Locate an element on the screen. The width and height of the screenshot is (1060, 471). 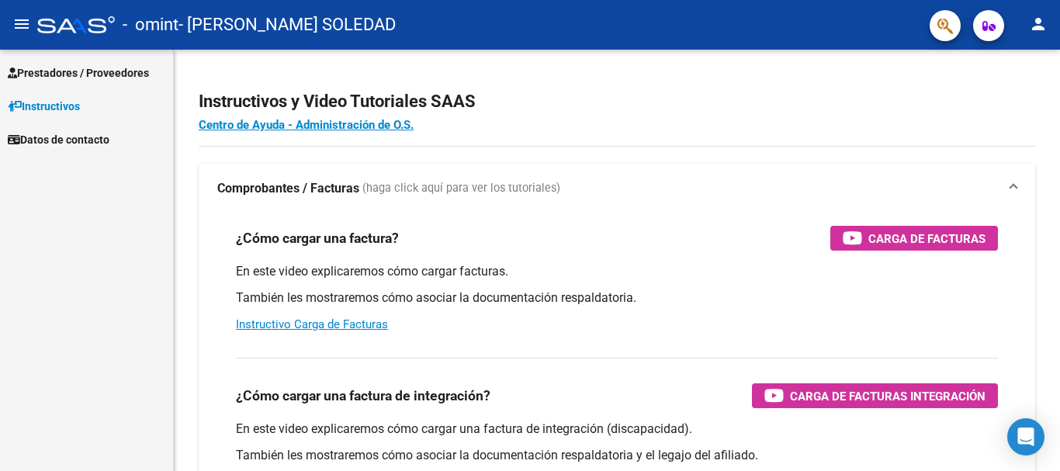
span: Carga de Facturas Integración is located at coordinates (888, 396).